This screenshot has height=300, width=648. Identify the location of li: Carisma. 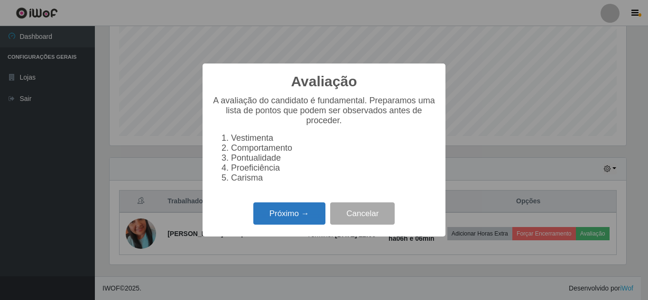
(333, 178).